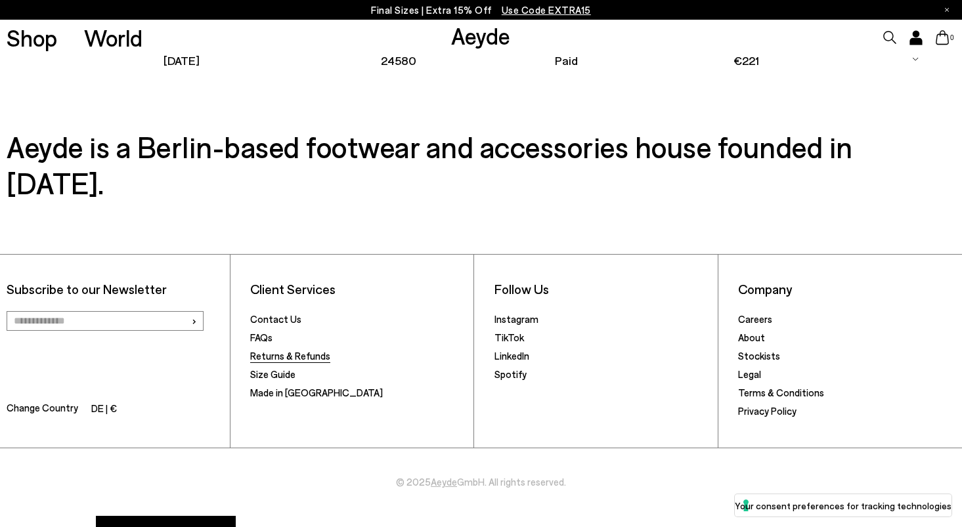 This screenshot has width=962, height=527. I want to click on td: paid, so click(644, 60).